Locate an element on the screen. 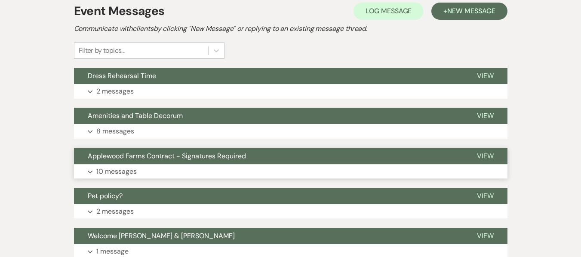 The width and height of the screenshot is (581, 257). button: +New Message is located at coordinates (469, 11).